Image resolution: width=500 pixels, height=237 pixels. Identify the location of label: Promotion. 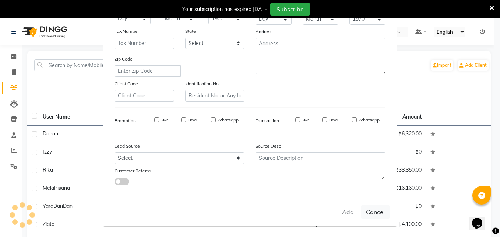
(125, 120).